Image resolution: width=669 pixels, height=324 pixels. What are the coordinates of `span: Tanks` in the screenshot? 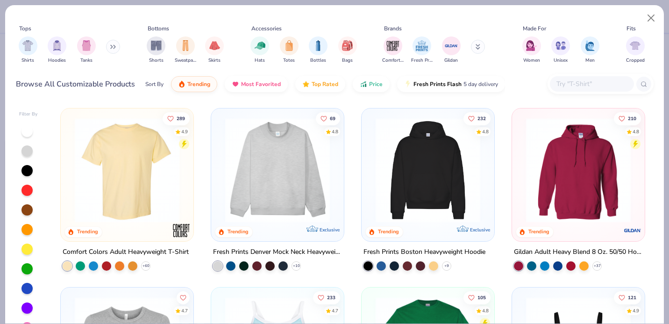 It's located at (86, 60).